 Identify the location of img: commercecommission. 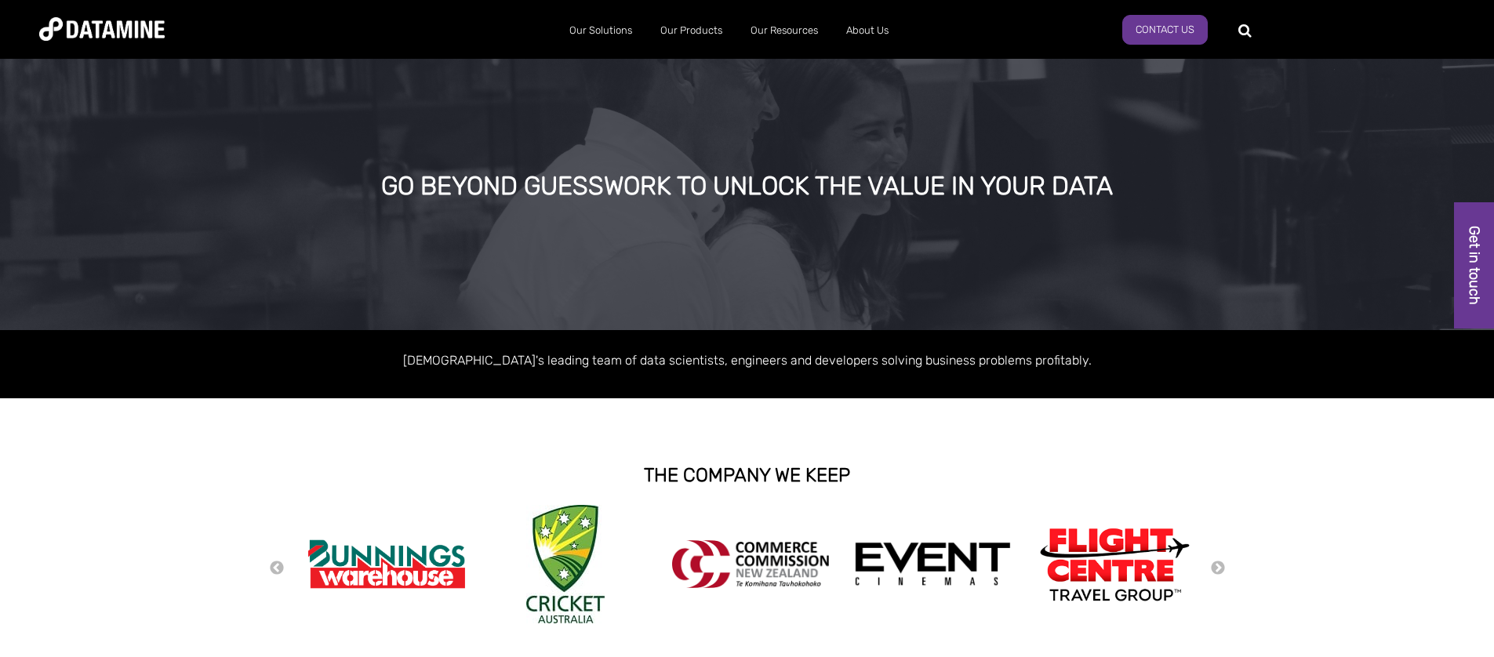
(751, 564).